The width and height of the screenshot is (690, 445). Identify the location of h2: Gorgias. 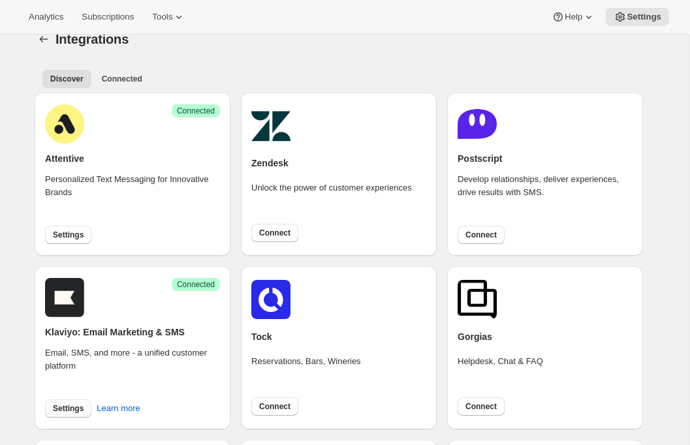
(474, 337).